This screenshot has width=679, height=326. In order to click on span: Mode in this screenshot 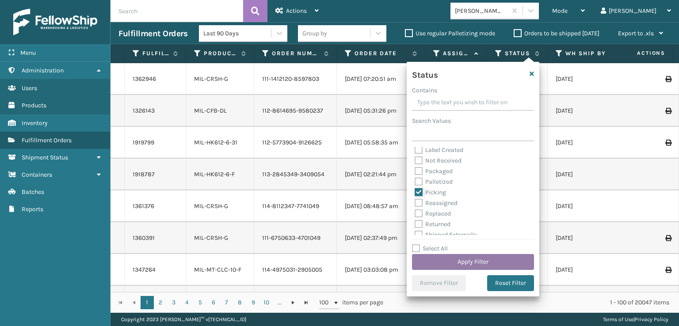, I will do `click(559, 11)`.